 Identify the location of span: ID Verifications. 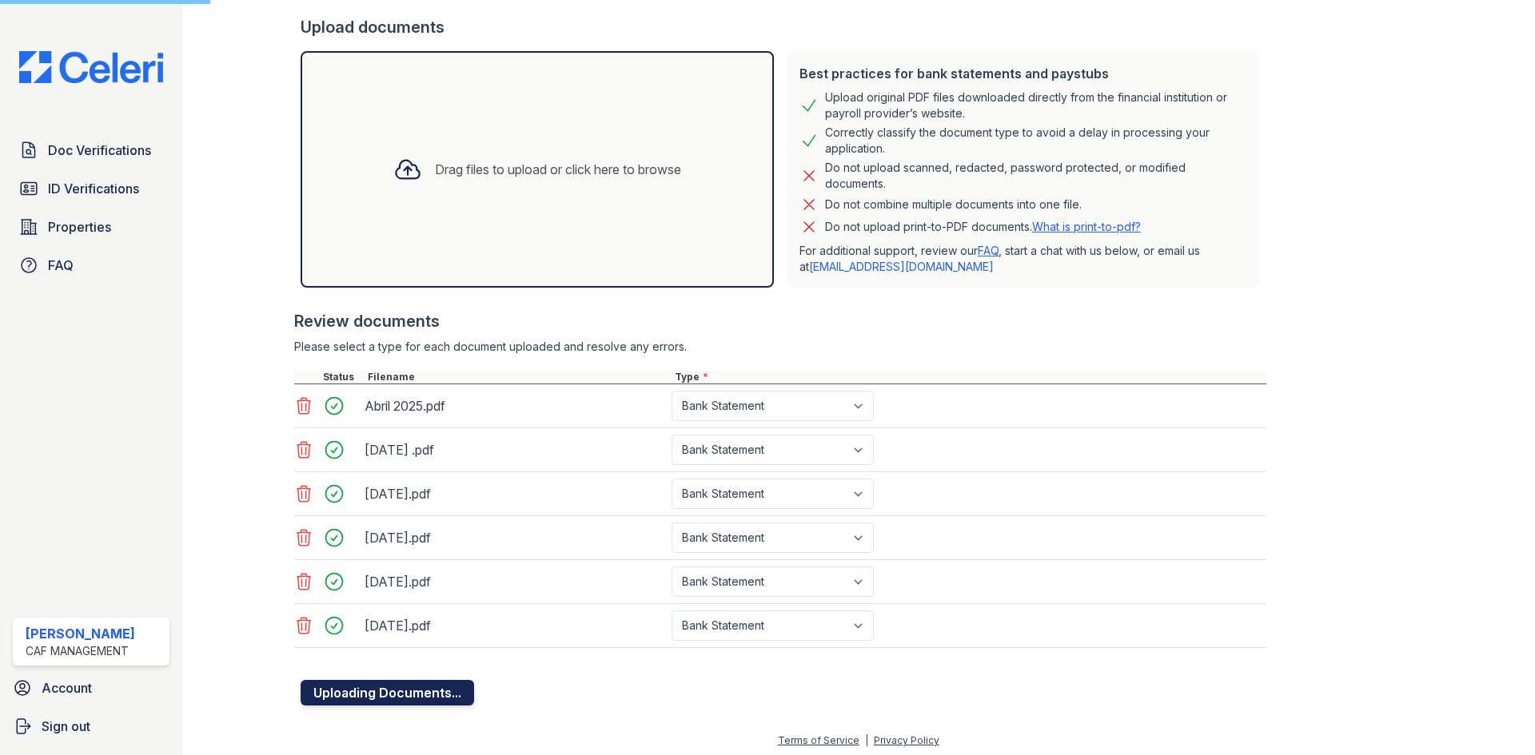
(94, 189).